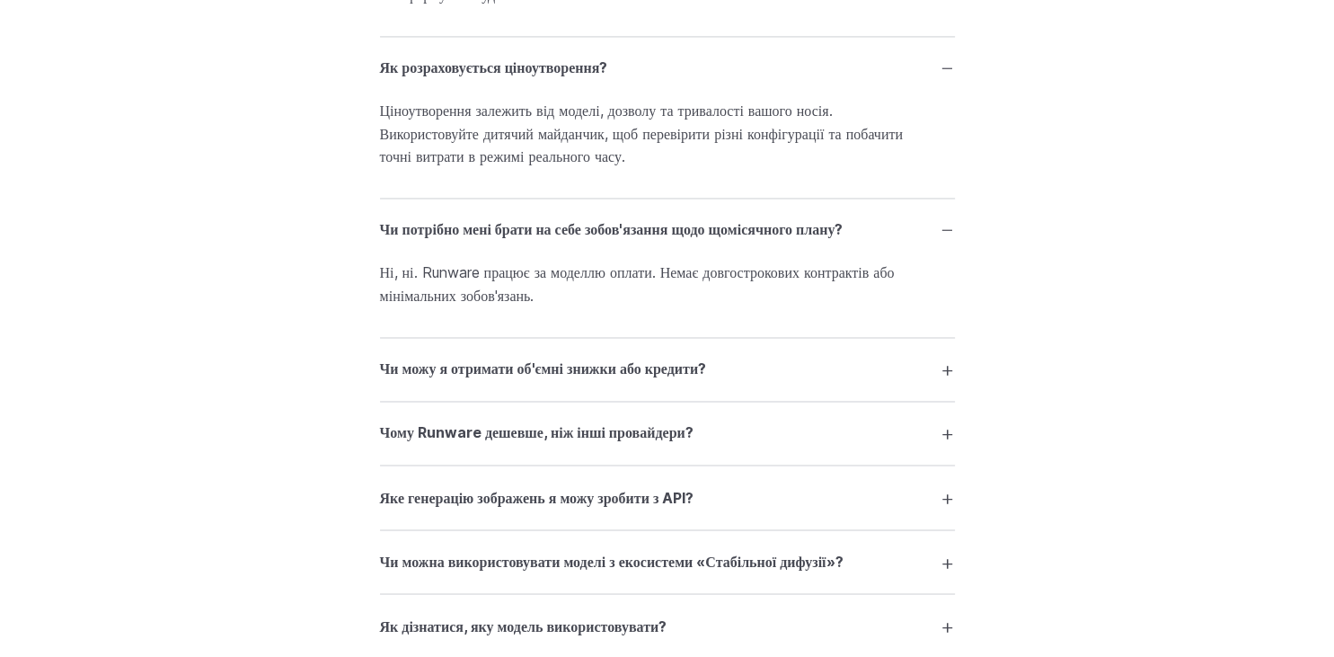  I want to click on summary: Чому Runware дешевше, ніж інші провайдери?, so click(668, 433).